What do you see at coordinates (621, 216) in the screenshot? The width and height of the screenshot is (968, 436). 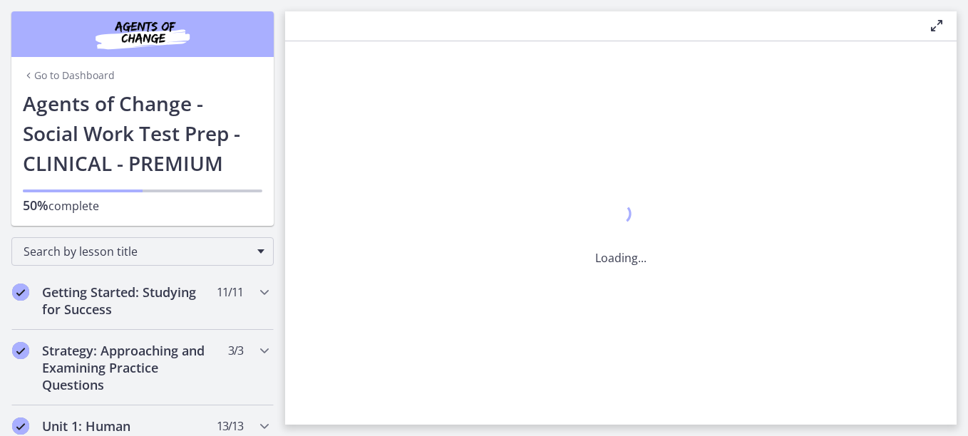 I see `div: 1` at bounding box center [621, 216].